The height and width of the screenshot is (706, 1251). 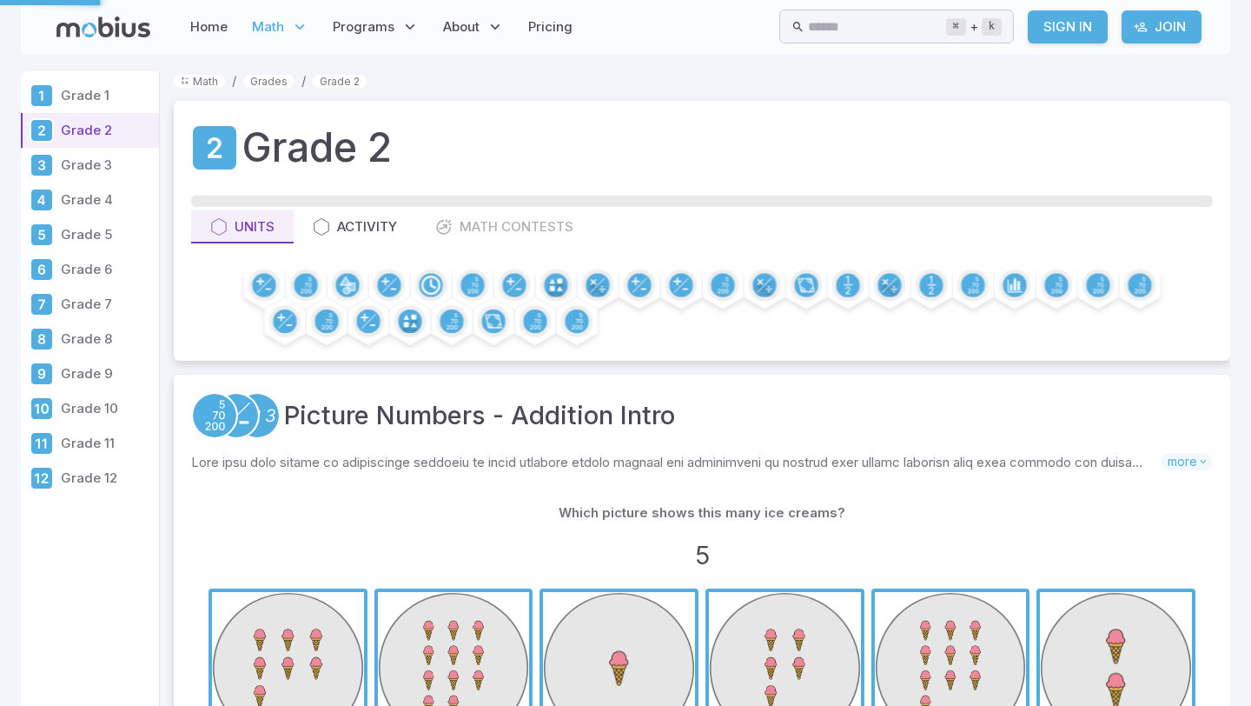 I want to click on kbd: k, so click(x=991, y=27).